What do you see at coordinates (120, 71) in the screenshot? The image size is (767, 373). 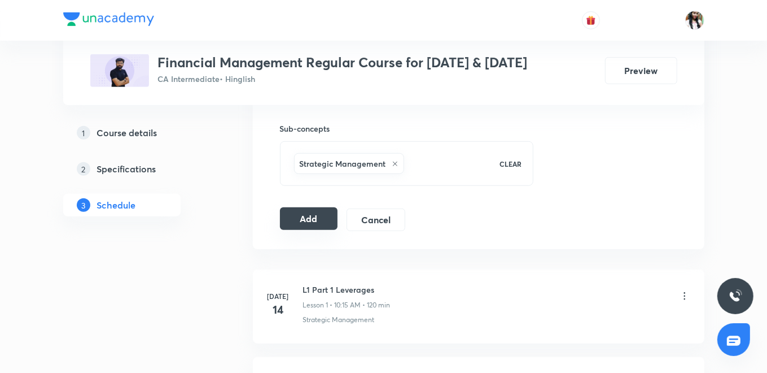 I see `img: BADD264C-4CD8-46FB-9443-E903335F4D38_plus.png` at bounding box center [120, 71].